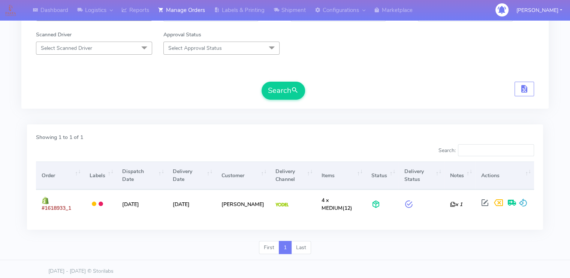 Image resolution: width=570 pixels, height=278 pixels. I want to click on img: Yodel, so click(282, 205).